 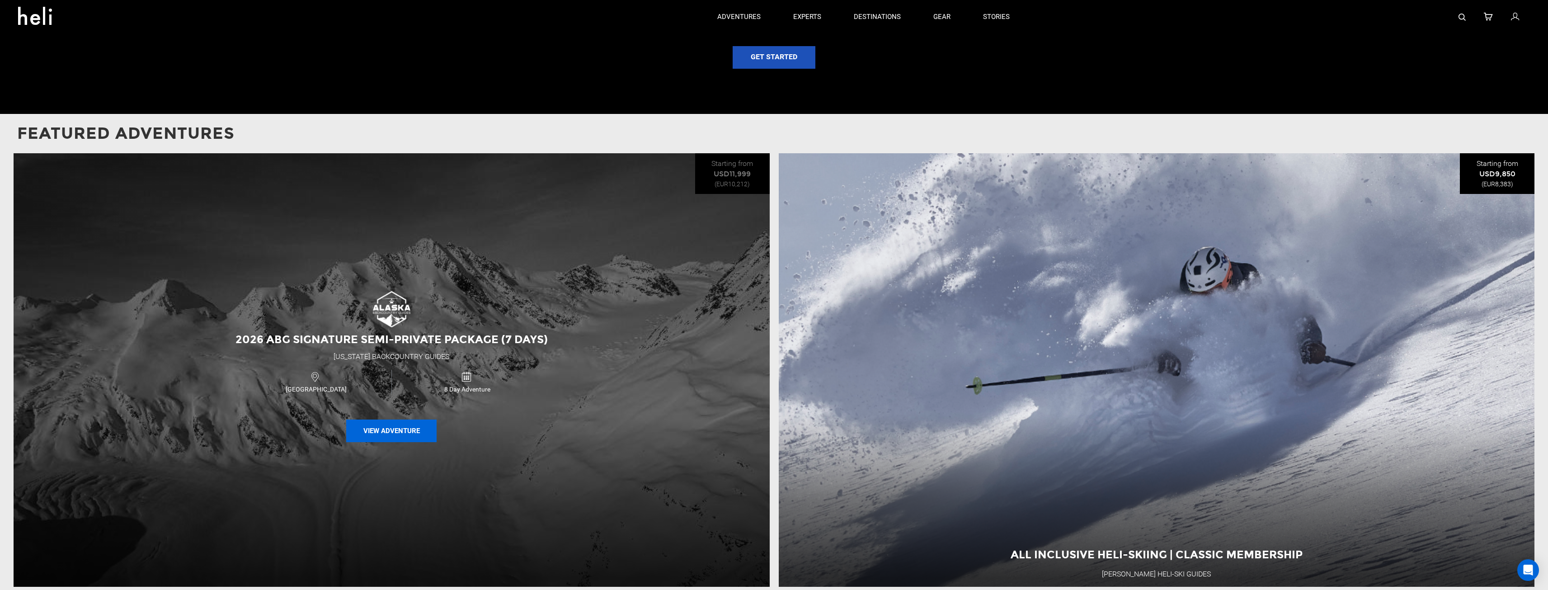 I want to click on button: View Adventure, so click(x=391, y=431).